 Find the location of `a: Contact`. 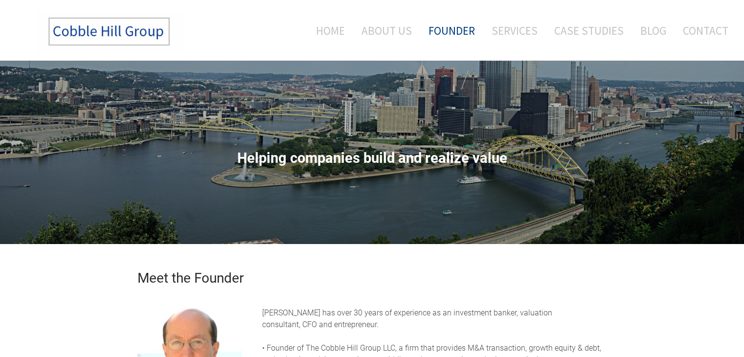

a: Contact is located at coordinates (702, 30).